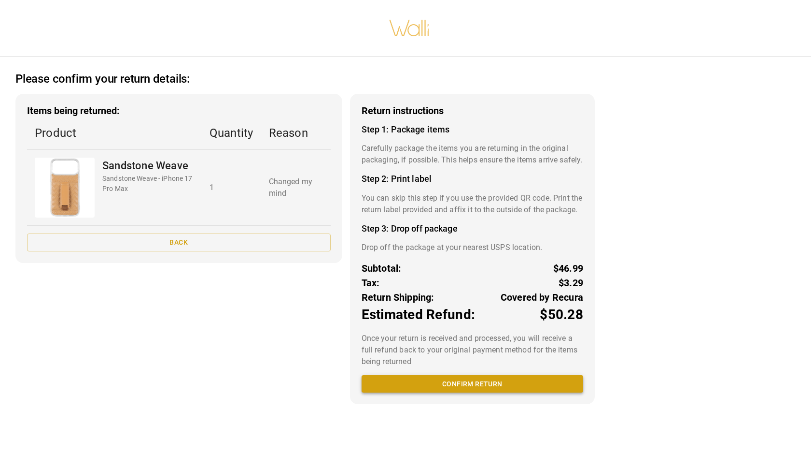 This screenshot has height=469, width=811. I want to click on h4: Step 1: Package items, so click(472, 129).